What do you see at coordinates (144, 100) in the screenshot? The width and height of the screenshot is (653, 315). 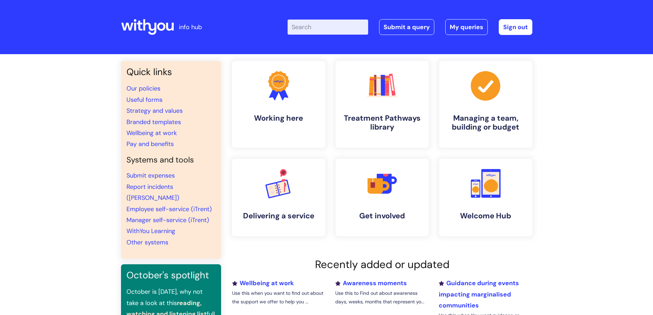 I see `a: Useful forms` at bounding box center [144, 100].